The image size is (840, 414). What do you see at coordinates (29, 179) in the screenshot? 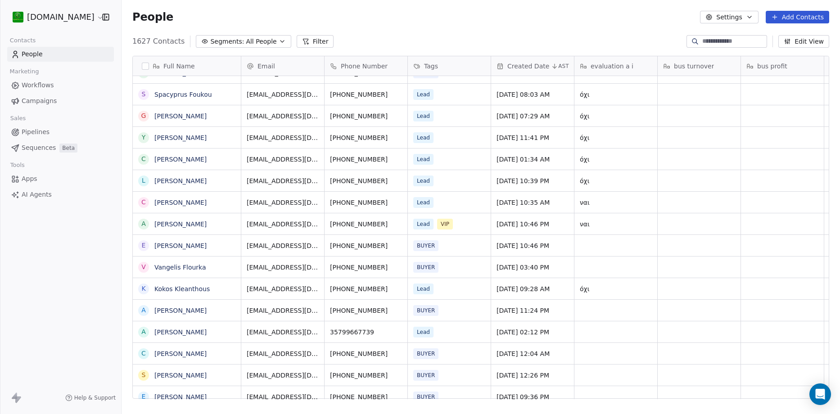
I see `span: Apps` at bounding box center [29, 179].